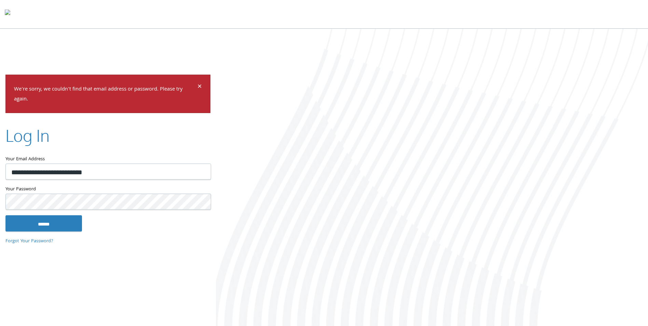 This screenshot has width=648, height=326. Describe the element at coordinates (199, 87) in the screenshot. I see `button: Dismiss alert` at that location.